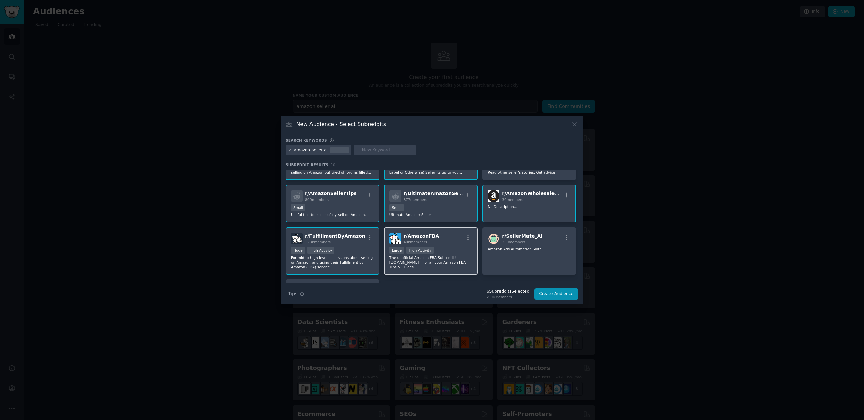 The image size is (864, 420). I want to click on img: FulfillmentByAmazon, so click(297, 238).